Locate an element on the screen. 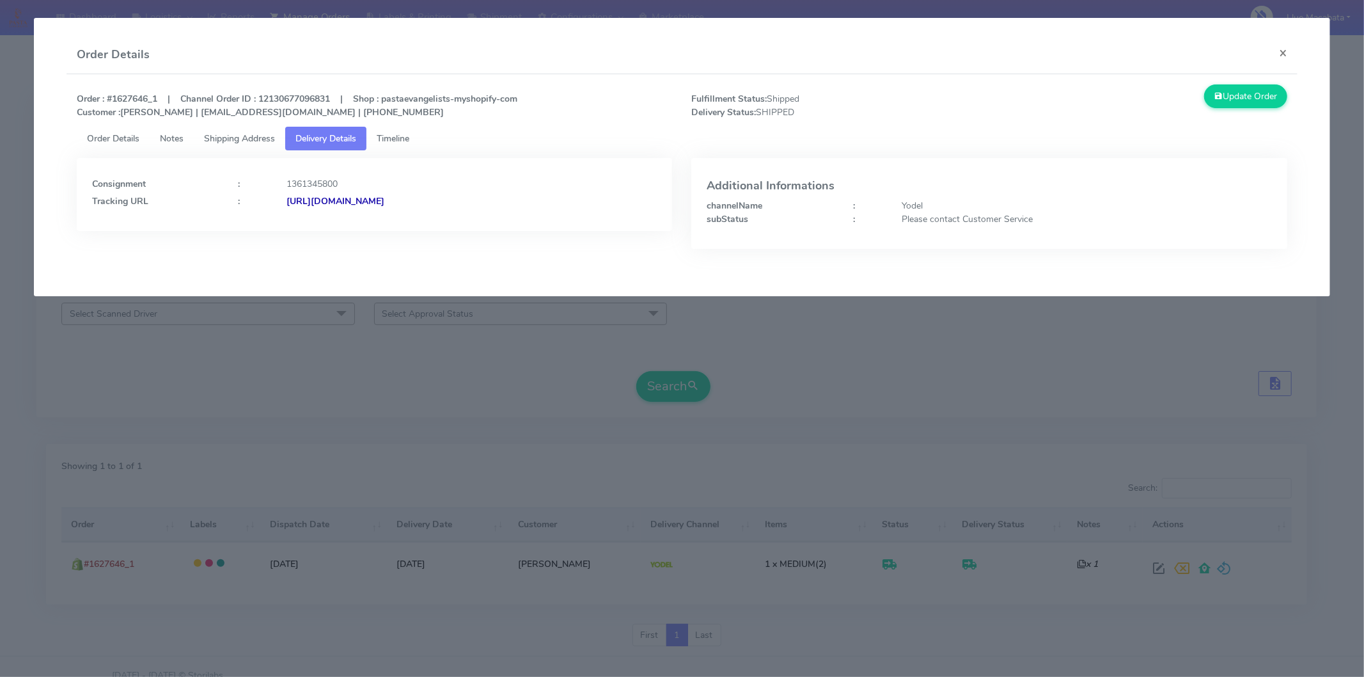 This screenshot has height=677, width=1364. span: Timeline is located at coordinates (393, 138).